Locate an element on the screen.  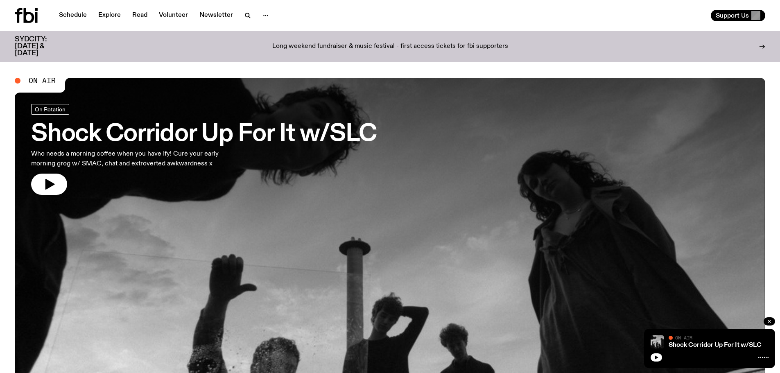
a: shock corridor 4 SLC is located at coordinates (657, 342).